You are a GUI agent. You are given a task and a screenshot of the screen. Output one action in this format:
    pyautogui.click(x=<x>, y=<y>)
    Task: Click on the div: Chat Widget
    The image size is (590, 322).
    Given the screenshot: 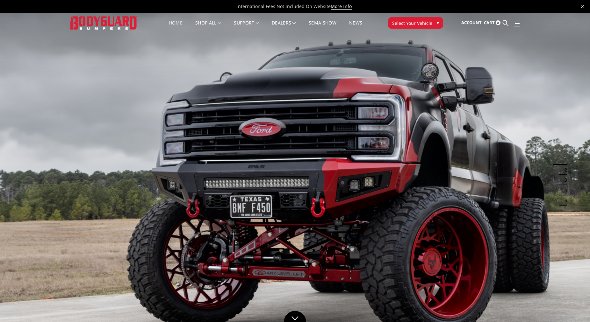 What is the action you would take?
    pyautogui.click(x=574, y=307)
    